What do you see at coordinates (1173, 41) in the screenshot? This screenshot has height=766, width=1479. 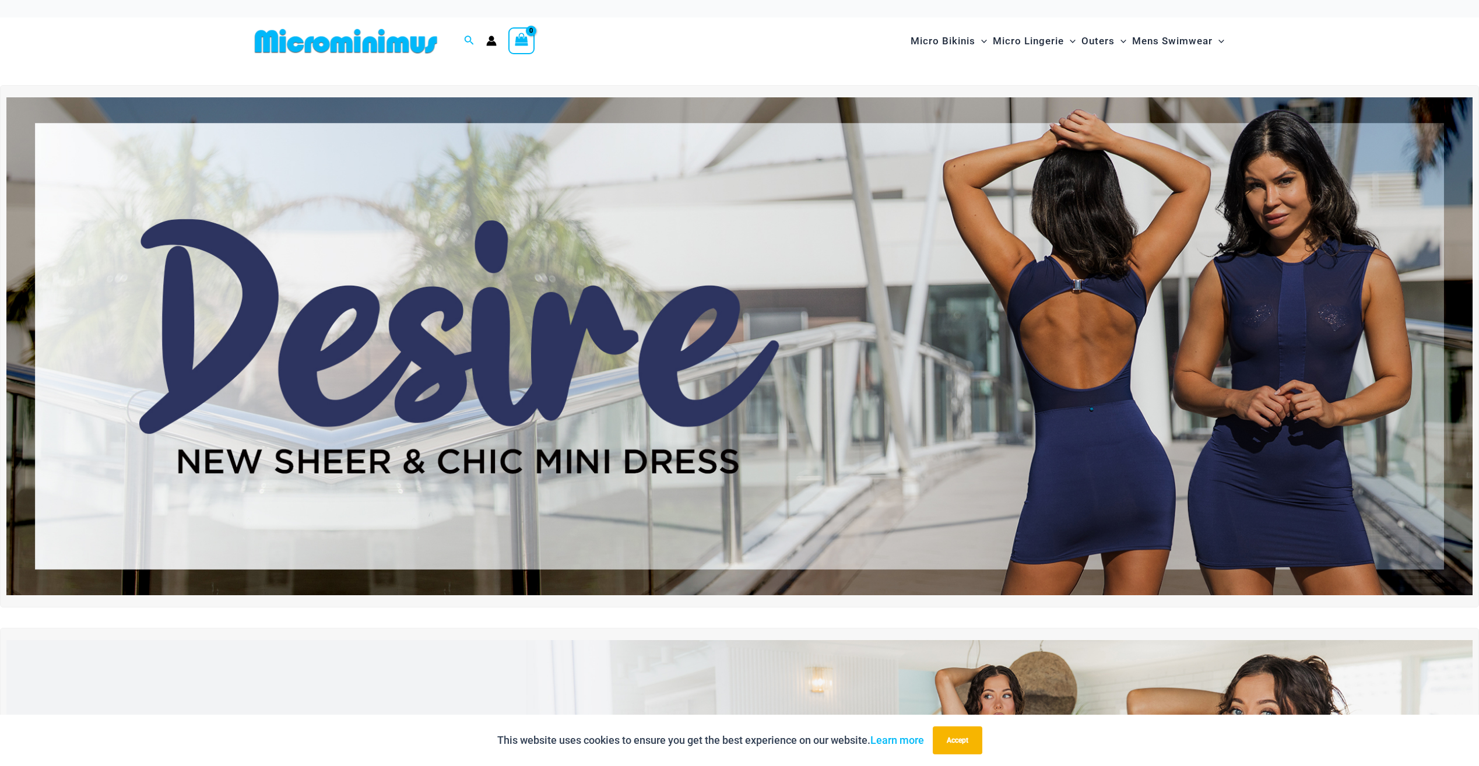 I see `span: Mens Swimwear` at bounding box center [1173, 41].